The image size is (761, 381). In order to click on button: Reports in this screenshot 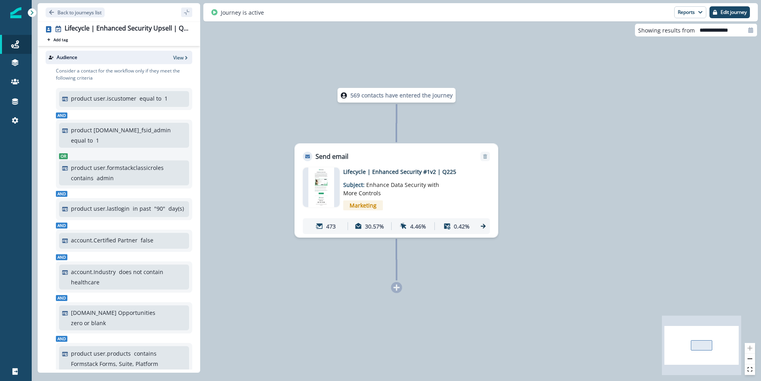, I will do `click(690, 12)`.